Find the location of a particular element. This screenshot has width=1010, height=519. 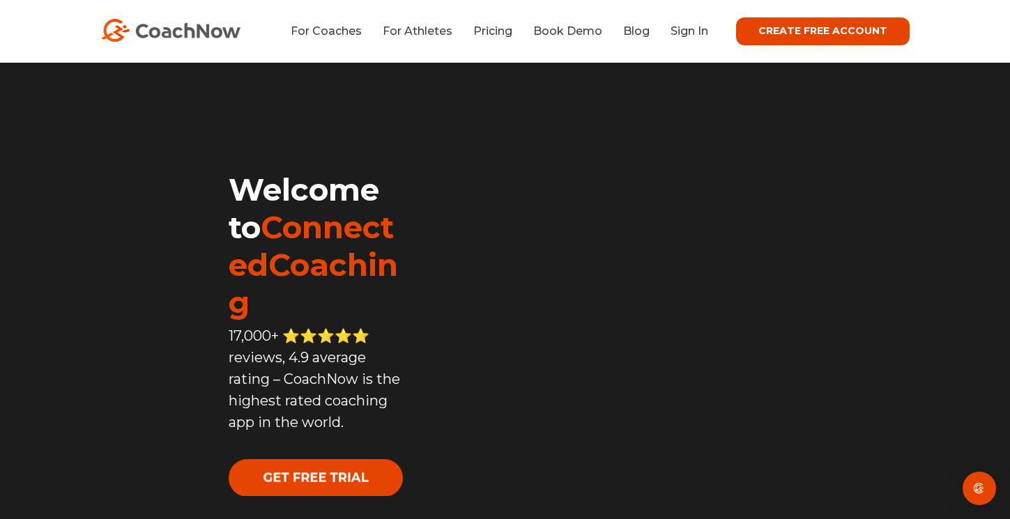

div: Open Intercom Messenger is located at coordinates (979, 489).